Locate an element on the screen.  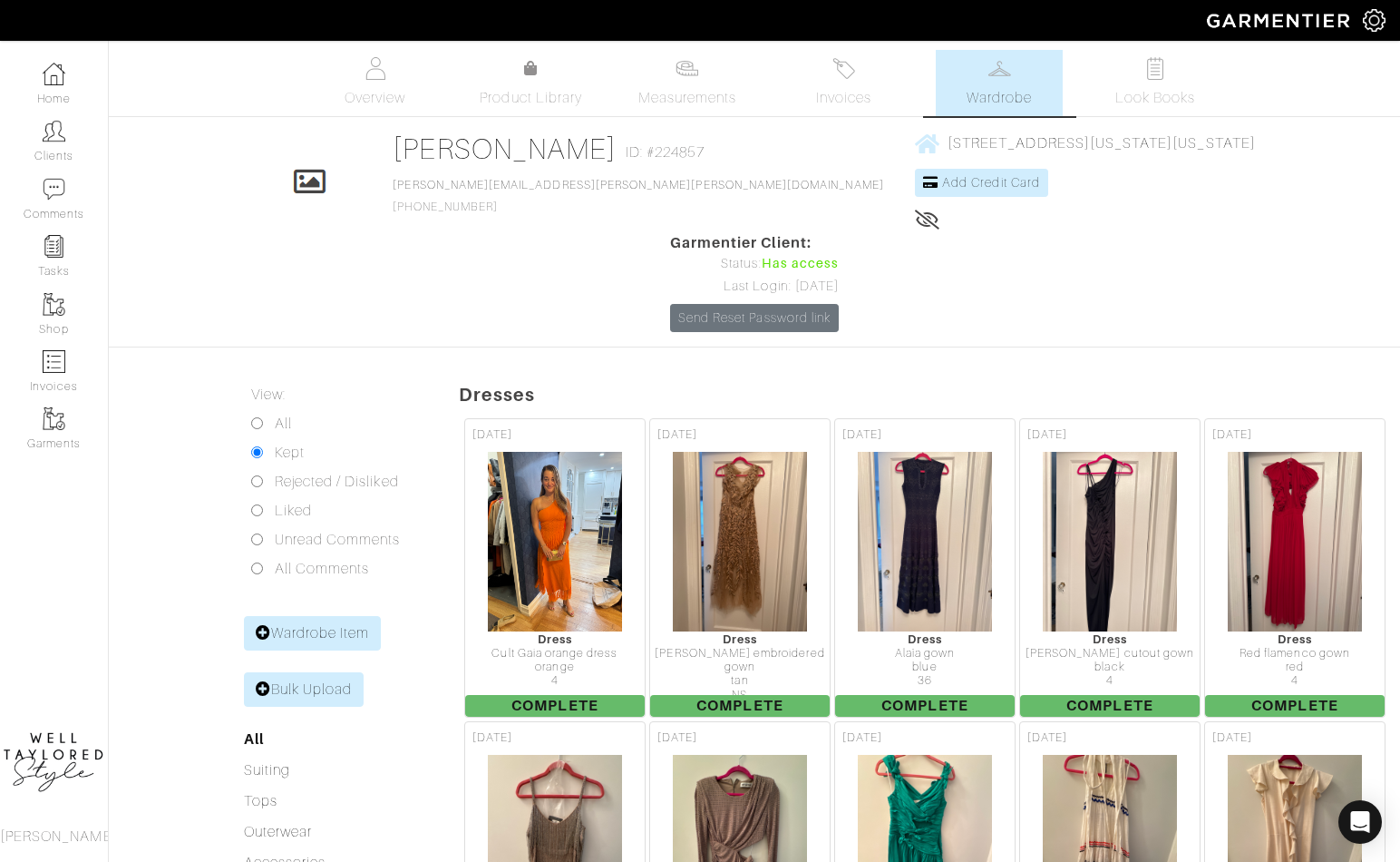
div: Status: is located at coordinates (755, 264).